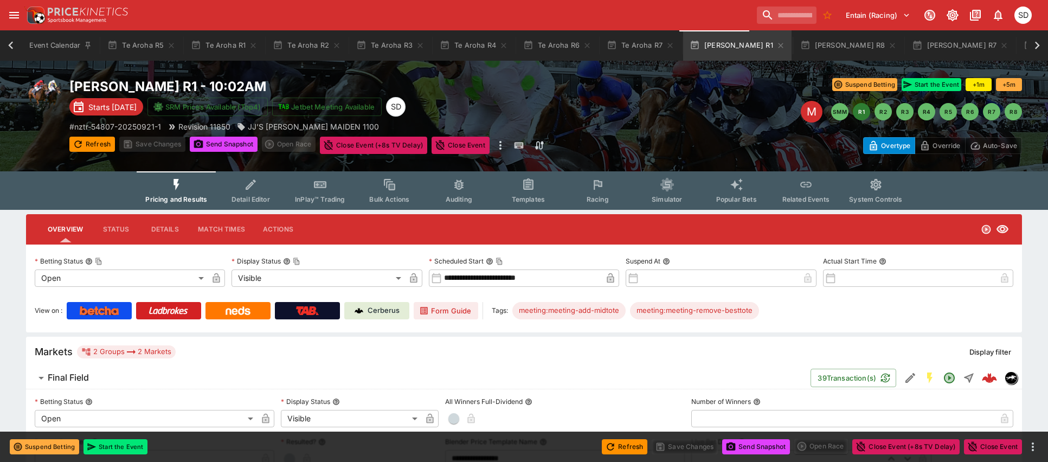 Image resolution: width=1048 pixels, height=462 pixels. What do you see at coordinates (500, 311) in the screenshot?
I see `label: Tags:` at bounding box center [500, 311].